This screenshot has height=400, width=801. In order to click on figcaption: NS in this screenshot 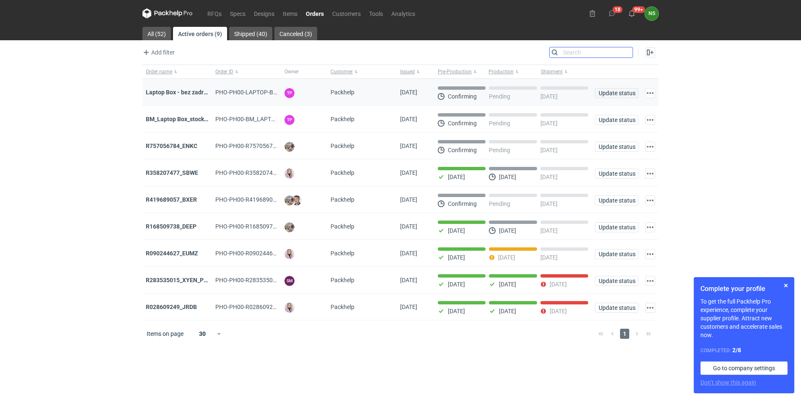, I will do `click(652, 13)`.